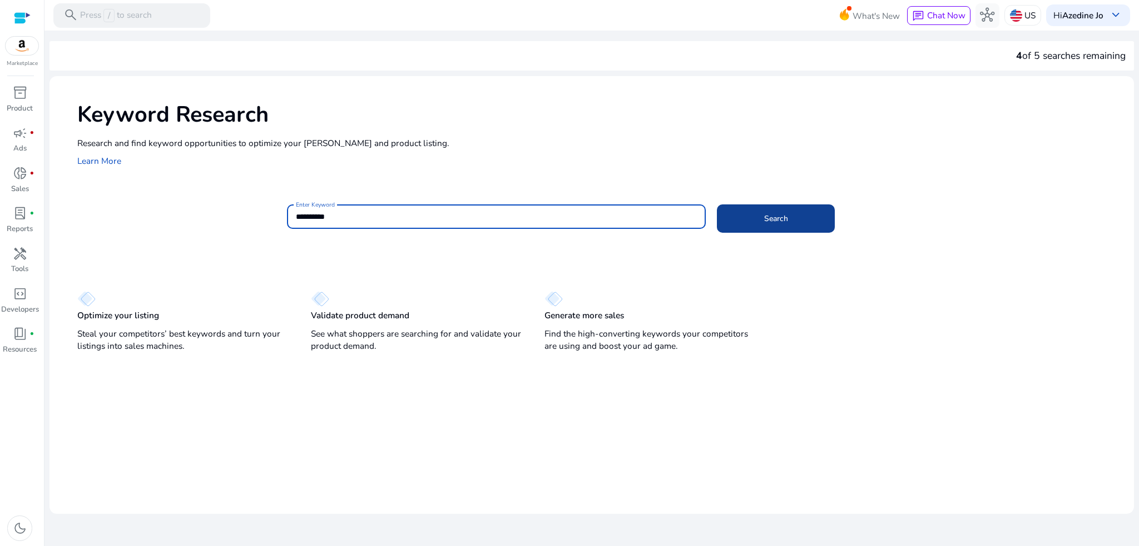  I want to click on p: Product, so click(19, 109).